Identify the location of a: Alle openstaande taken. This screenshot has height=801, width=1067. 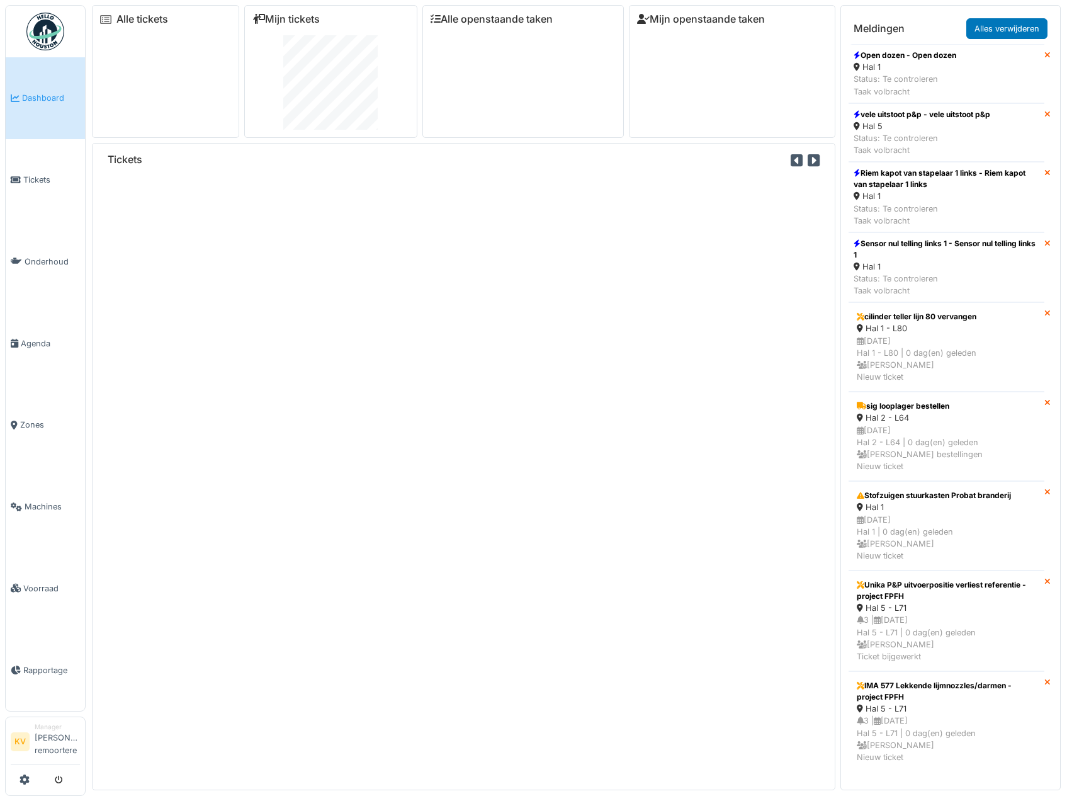
(492, 19).